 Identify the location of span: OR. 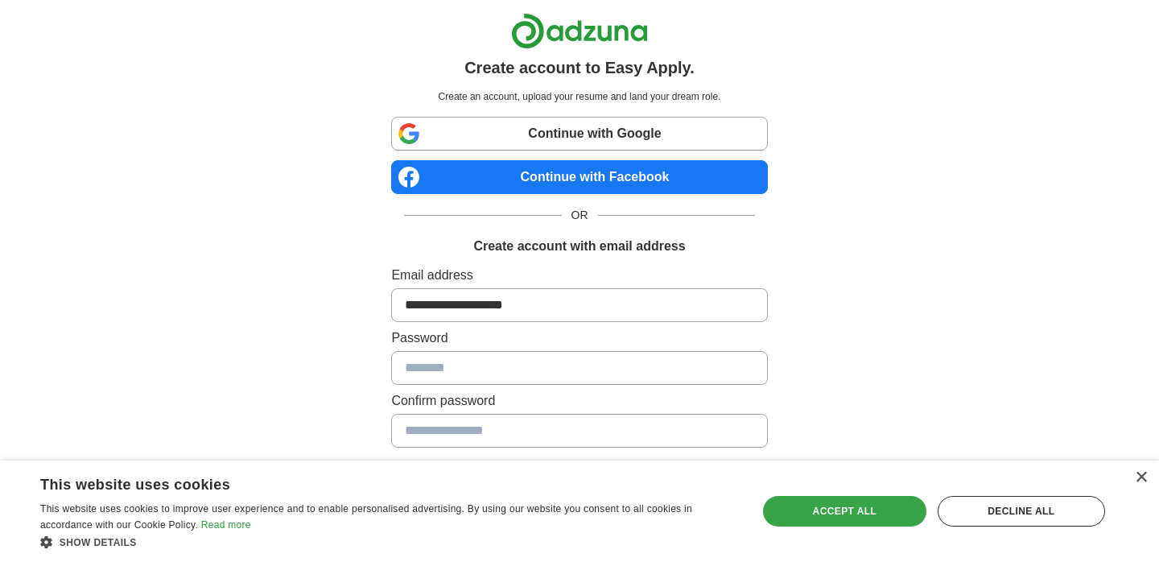
(579, 215).